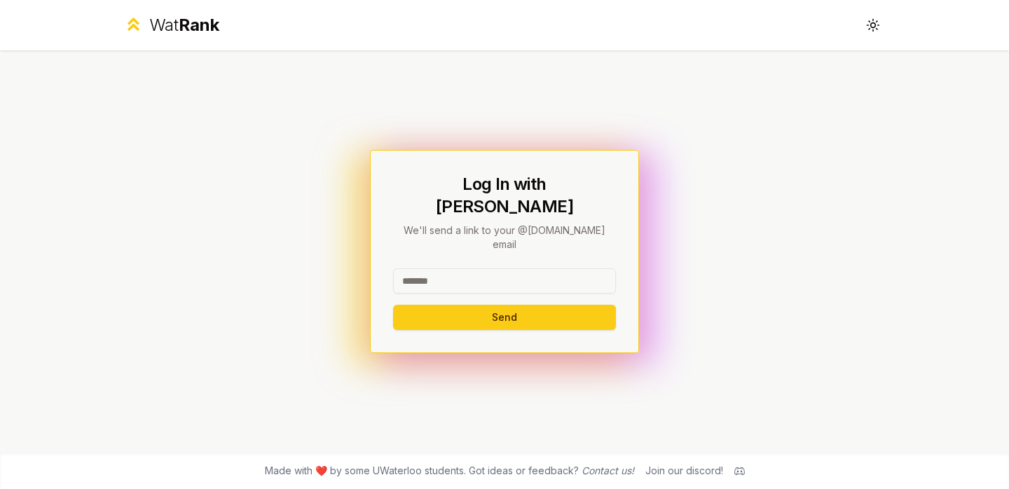  Describe the element at coordinates (199, 25) in the screenshot. I see `span: Rank` at that location.